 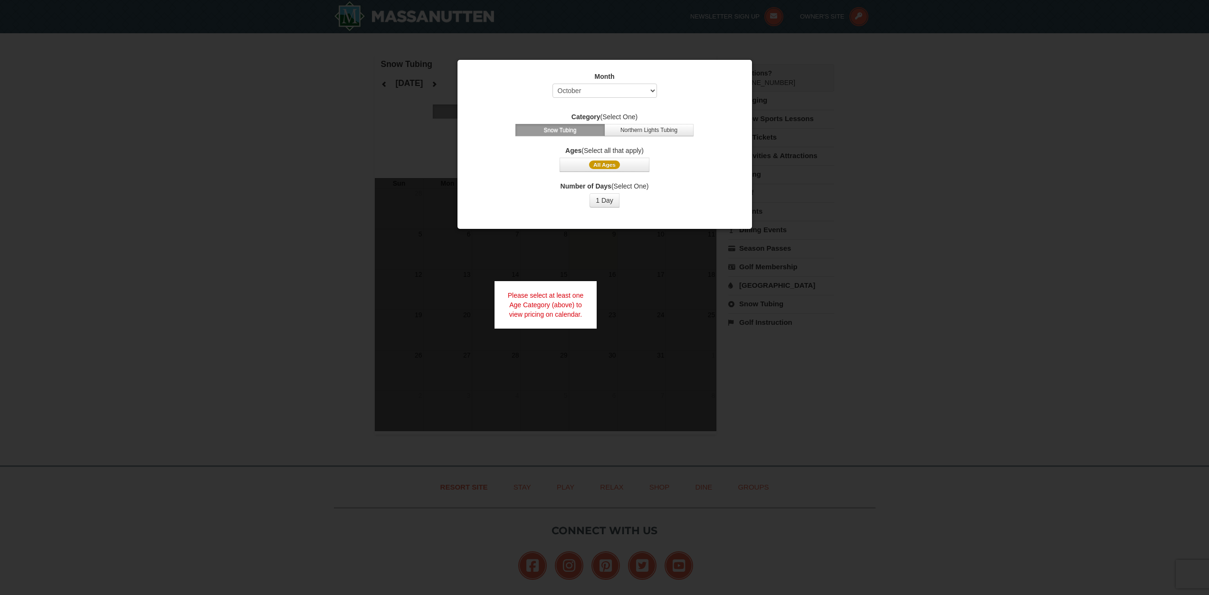 What do you see at coordinates (586, 117) in the screenshot?
I see `strong: Category` at bounding box center [586, 117].